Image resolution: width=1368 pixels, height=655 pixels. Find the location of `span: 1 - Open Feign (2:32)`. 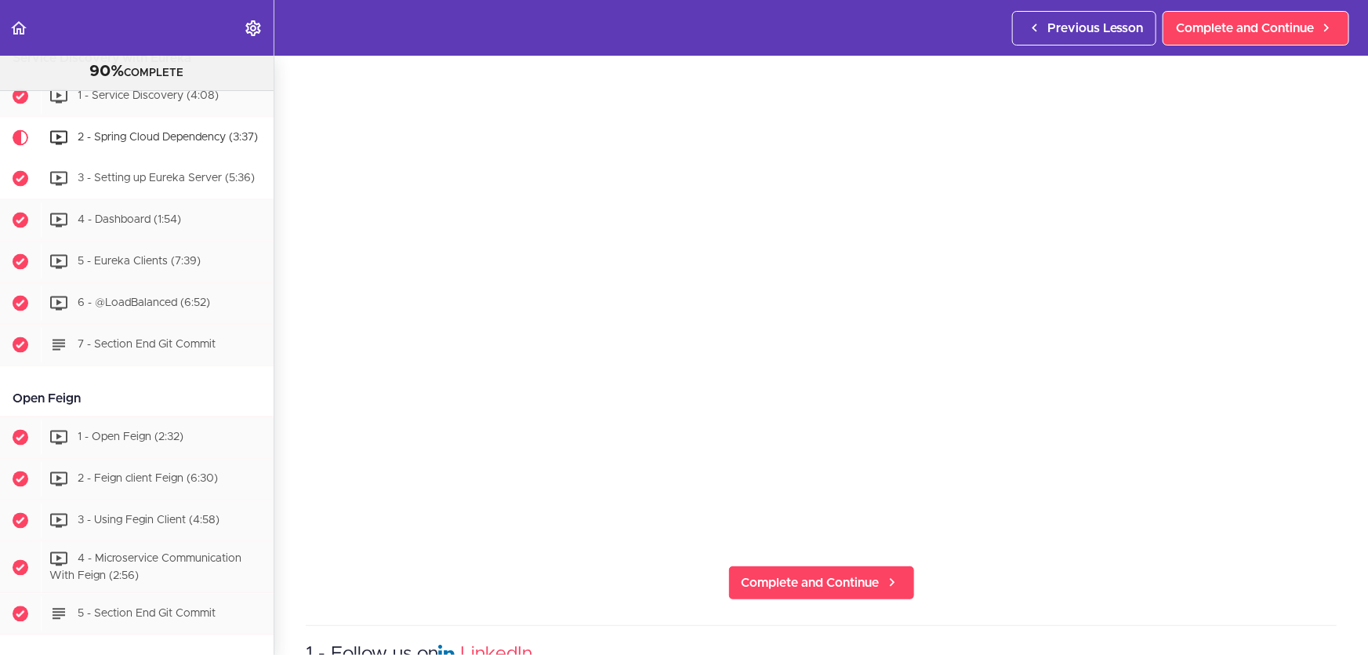

span: 1 - Open Feign (2:32) is located at coordinates (130, 437).